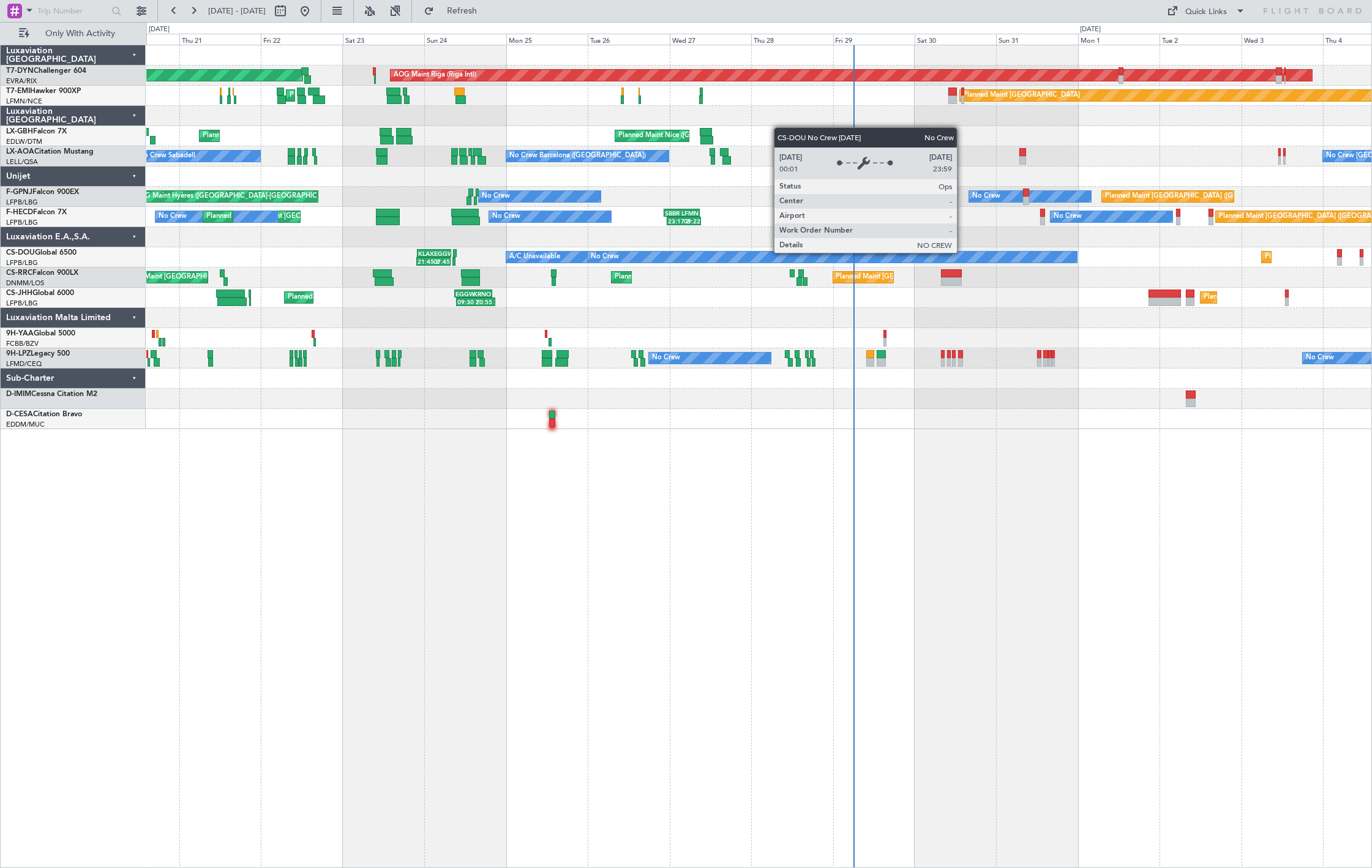 Image resolution: width=1372 pixels, height=868 pixels. Describe the element at coordinates (628, 39) in the screenshot. I see `div: Tue 26` at that location.